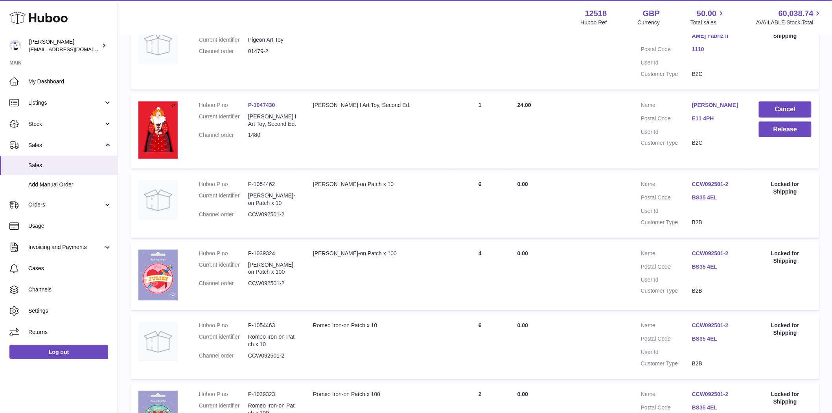 The height and width of the screenshot is (413, 832). Describe the element at coordinates (651, 13) in the screenshot. I see `strong: GBP` at that location.